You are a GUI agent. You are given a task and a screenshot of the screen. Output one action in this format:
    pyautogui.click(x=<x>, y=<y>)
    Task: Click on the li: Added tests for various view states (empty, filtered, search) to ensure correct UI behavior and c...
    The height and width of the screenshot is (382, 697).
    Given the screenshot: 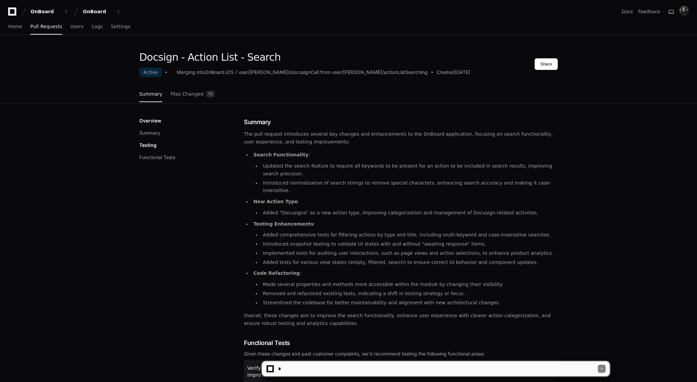 What is the action you would take?
    pyautogui.click(x=409, y=263)
    